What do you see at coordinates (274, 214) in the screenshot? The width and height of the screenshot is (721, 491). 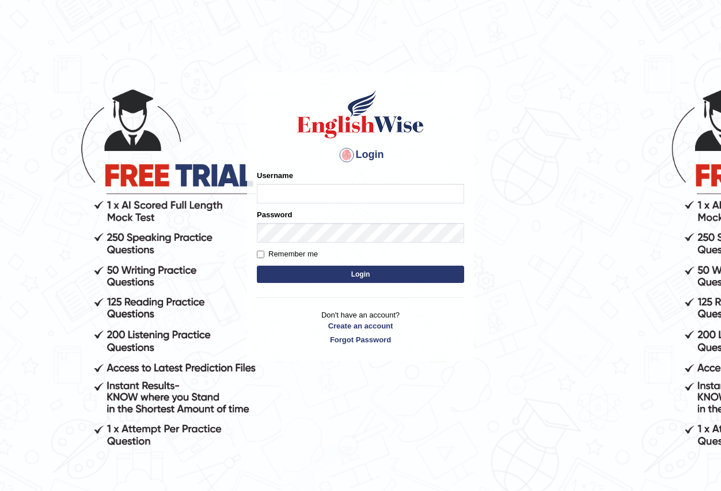 I see `label: Password` at bounding box center [274, 214].